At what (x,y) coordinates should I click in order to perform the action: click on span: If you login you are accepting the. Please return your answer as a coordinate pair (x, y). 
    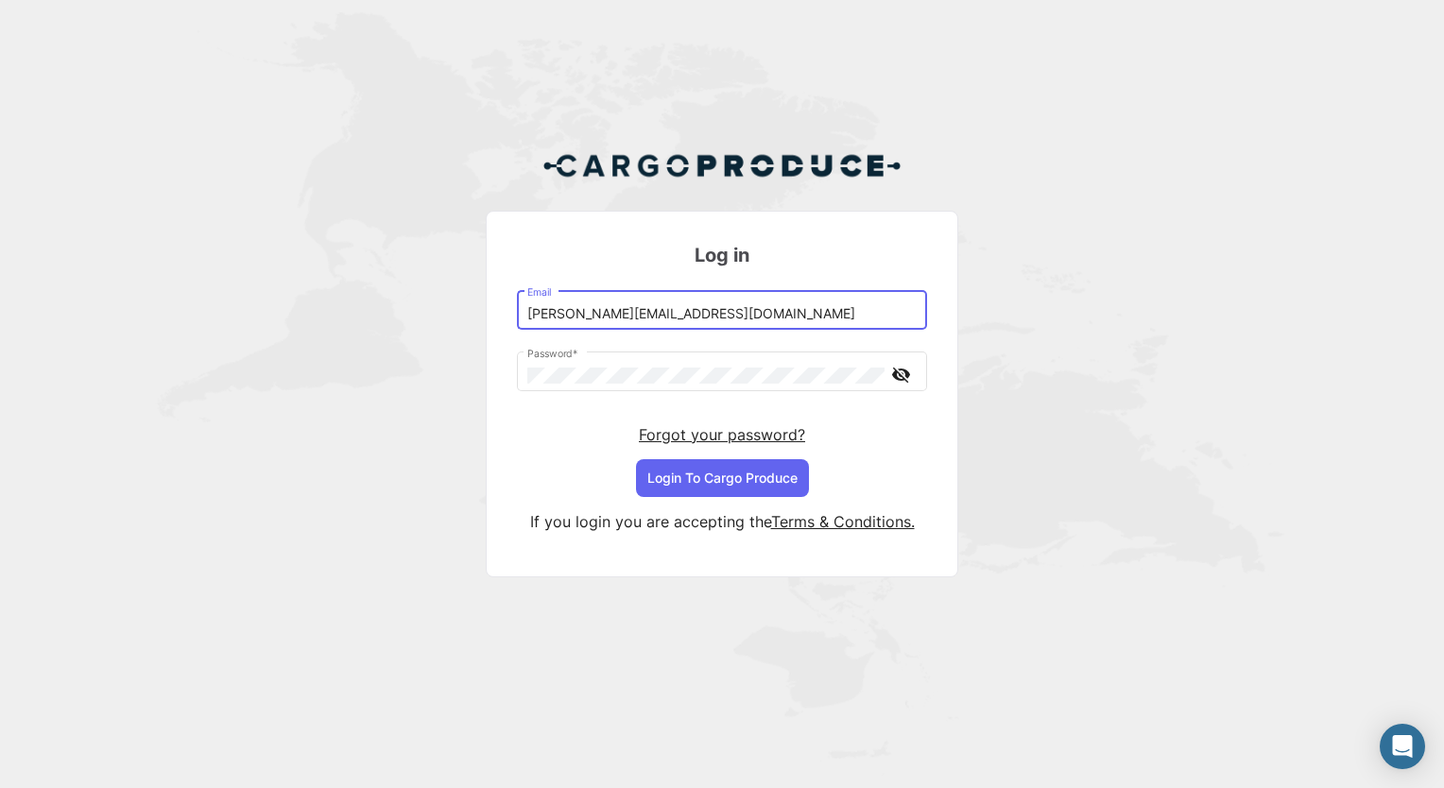
    Looking at the image, I should click on (650, 522).